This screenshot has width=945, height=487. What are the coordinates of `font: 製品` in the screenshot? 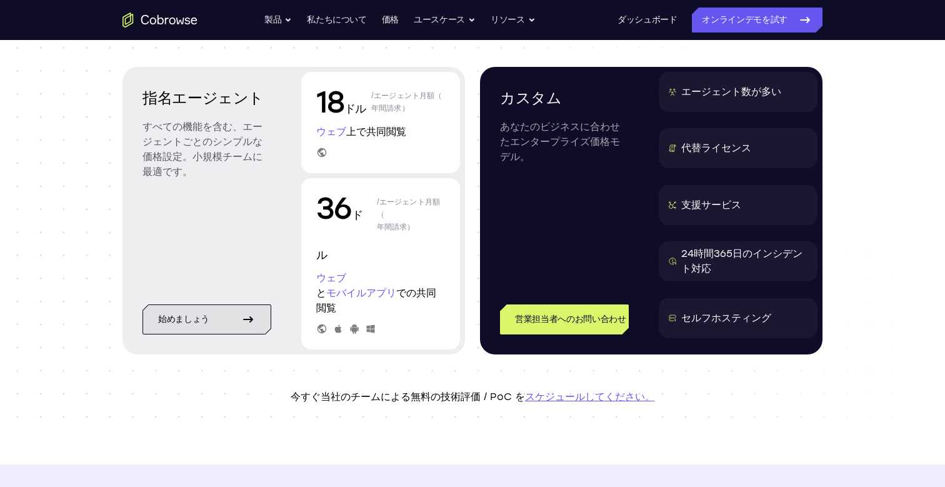 It's located at (272, 19).